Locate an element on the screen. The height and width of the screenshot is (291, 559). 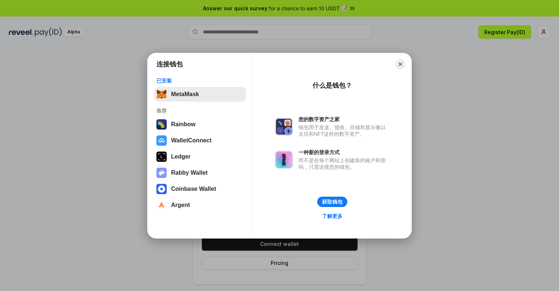
h1: 连接钱包 is located at coordinates (170, 64).